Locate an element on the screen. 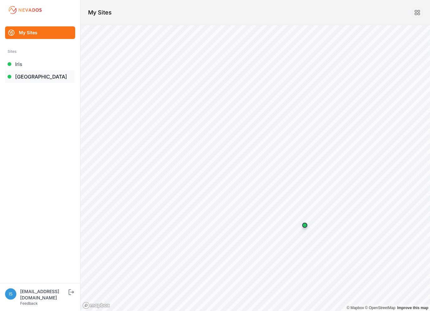 The image size is (430, 311). a: OpenStreetMap is located at coordinates (380, 308).